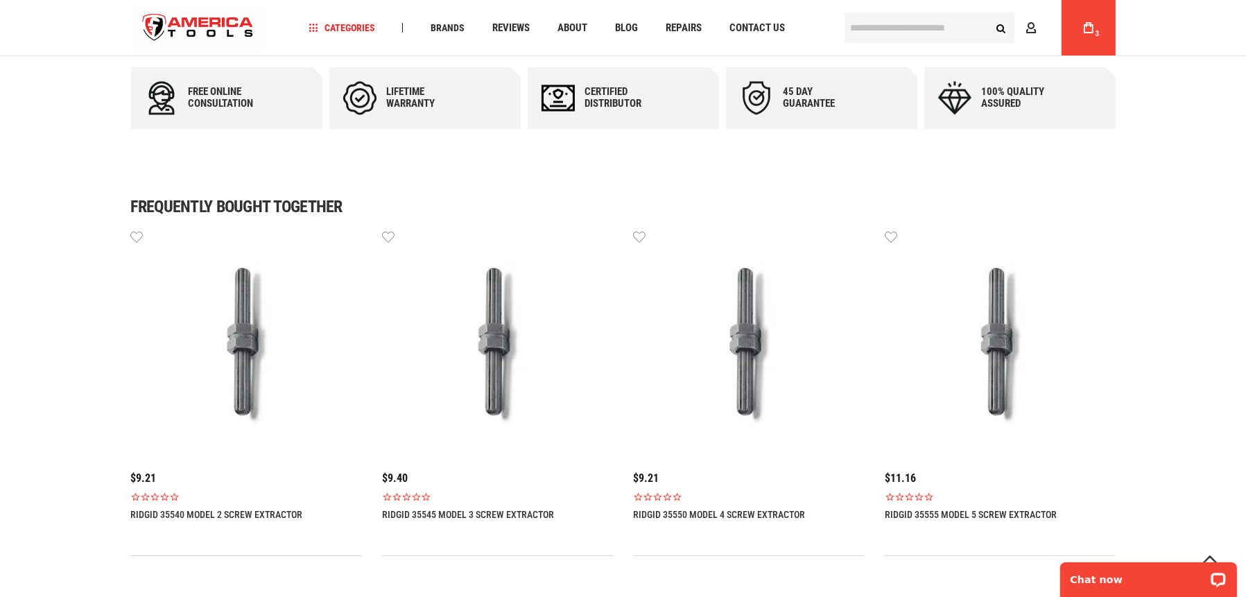 This screenshot has height=597, width=1246. What do you see at coordinates (720, 515) in the screenshot?
I see `a: RIDGID 35550 MODEL 4 SCREW EXTRACTOR` at bounding box center [720, 515].